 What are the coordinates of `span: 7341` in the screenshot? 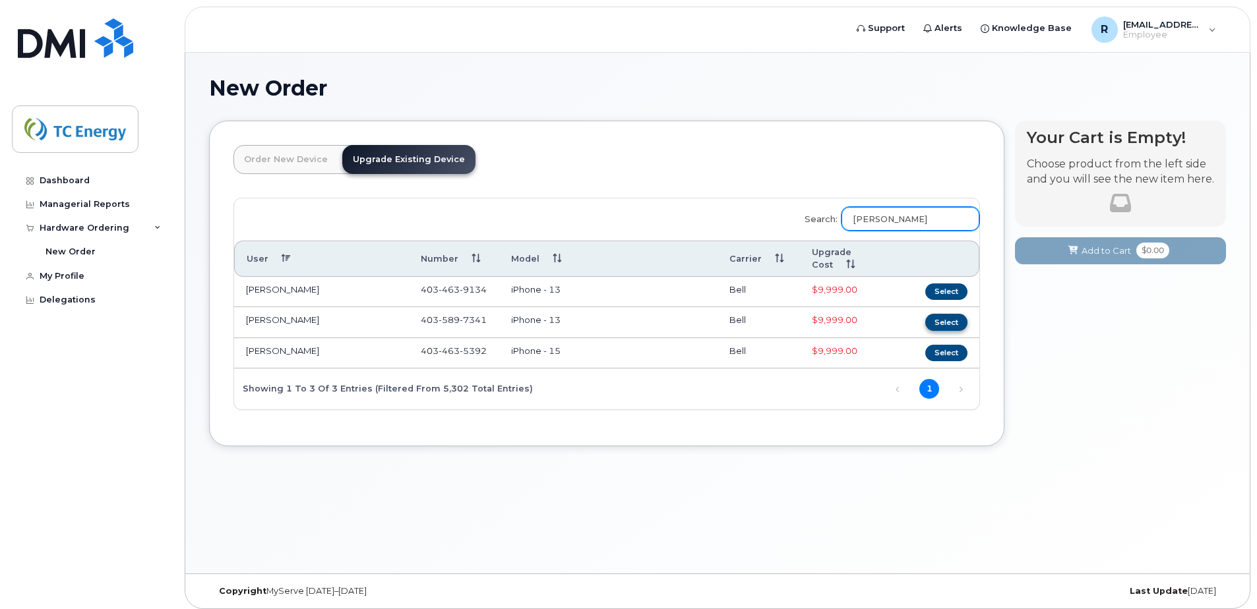 It's located at (473, 320).